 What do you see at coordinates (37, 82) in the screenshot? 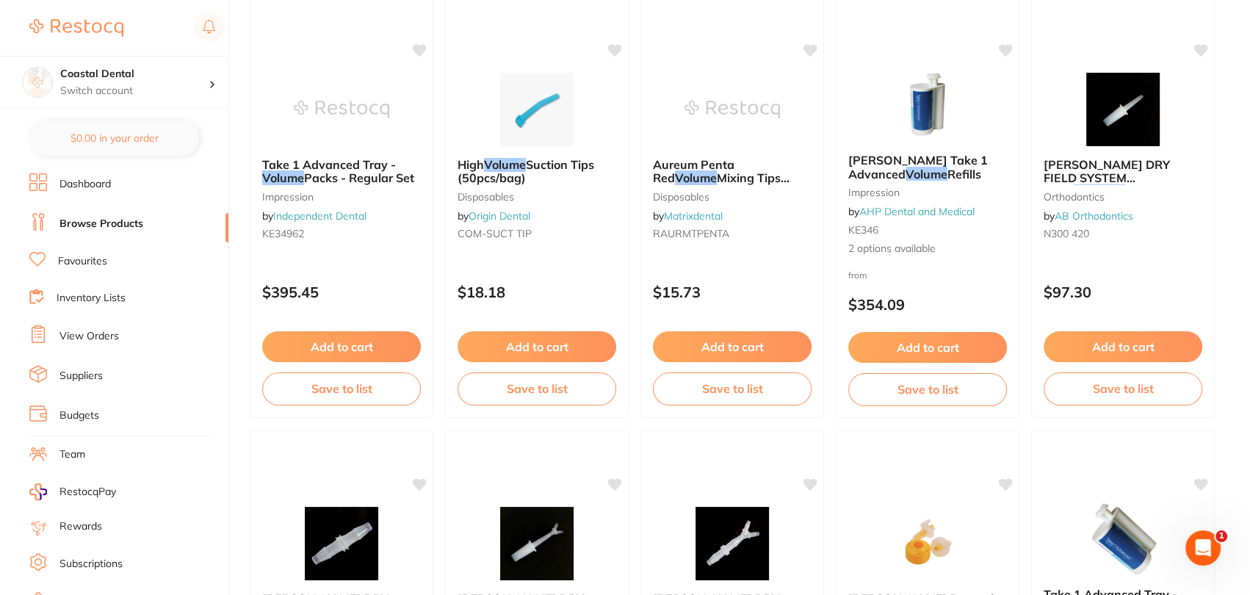
I see `img: Coastal Dental` at bounding box center [37, 82].